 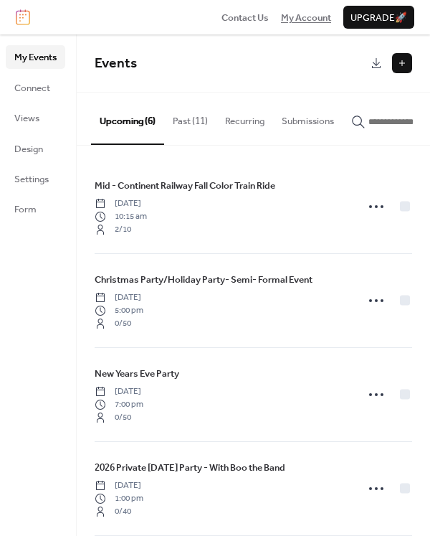 I want to click on span: 7:00 pm, so click(x=119, y=405).